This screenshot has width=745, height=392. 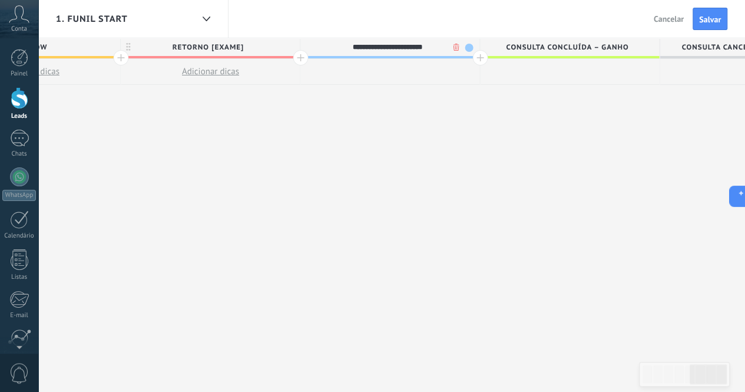 I want to click on div: E-mail, so click(x=19, y=315).